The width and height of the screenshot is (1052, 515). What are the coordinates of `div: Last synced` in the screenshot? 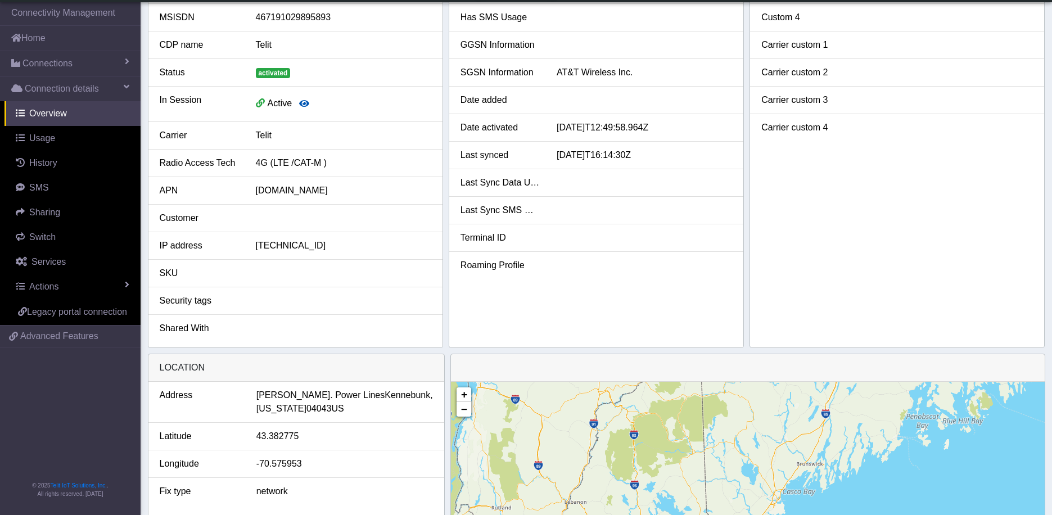 It's located at (500, 155).